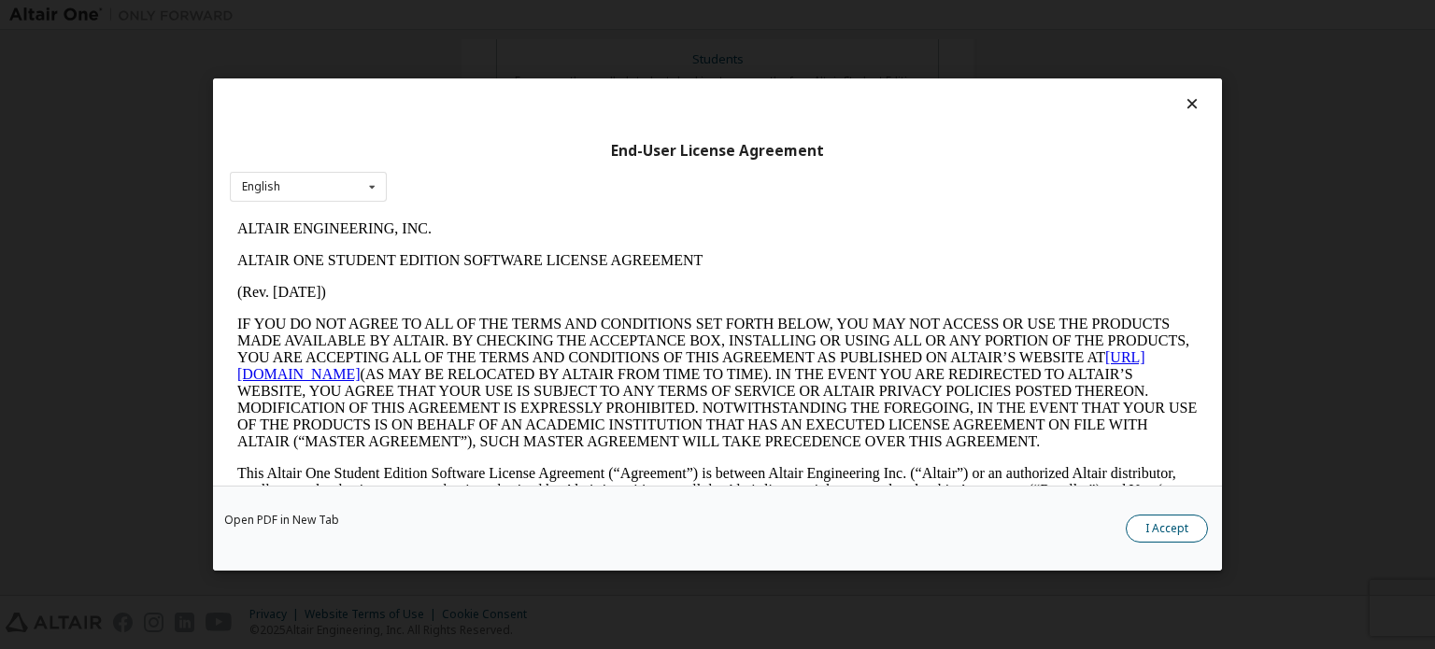 The width and height of the screenshot is (1435, 649). What do you see at coordinates (488, 170) in the screenshot?
I see `p: IF YOU DO NOT AGREE TO ALL OF THE TERMS AND CONDITIONS SET FORTH BELOW, YOU MAY NOT ACCESS OR USE...` at bounding box center [488, 170].